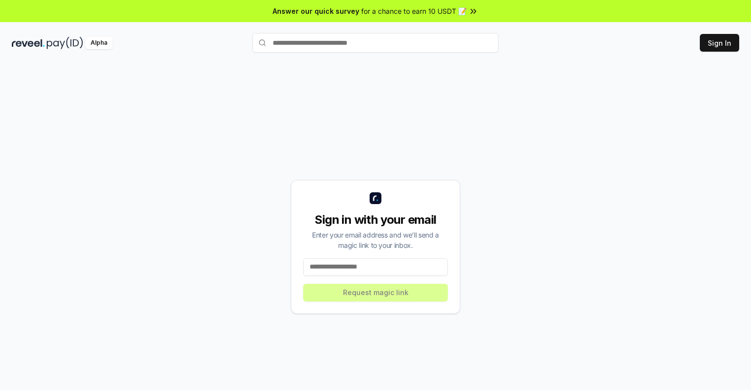 This screenshot has width=751, height=390. What do you see at coordinates (316, 11) in the screenshot?
I see `span: Answer our quick survey` at bounding box center [316, 11].